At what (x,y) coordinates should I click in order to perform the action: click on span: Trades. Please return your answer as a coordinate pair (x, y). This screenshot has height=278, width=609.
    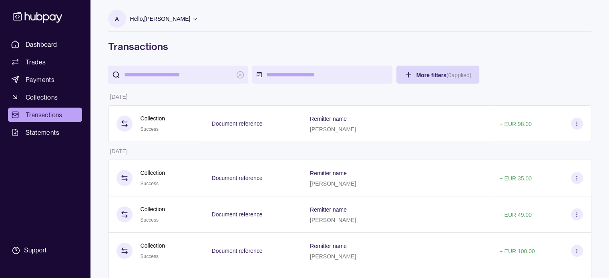
    Looking at the image, I should click on (36, 62).